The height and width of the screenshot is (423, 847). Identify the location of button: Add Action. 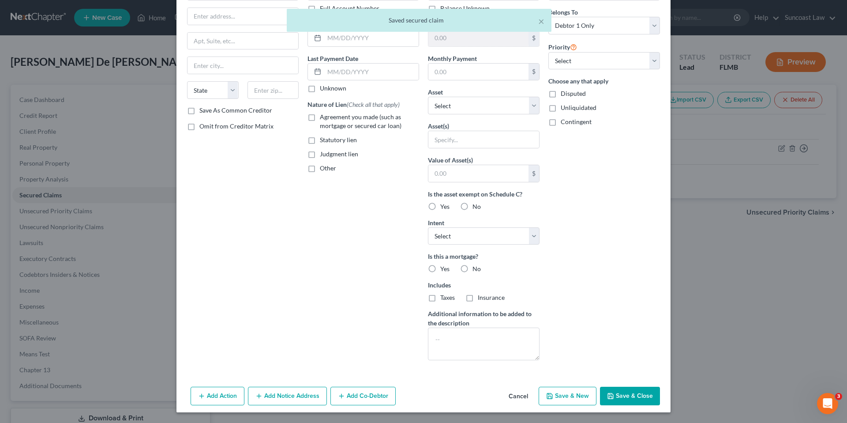
(218, 396).